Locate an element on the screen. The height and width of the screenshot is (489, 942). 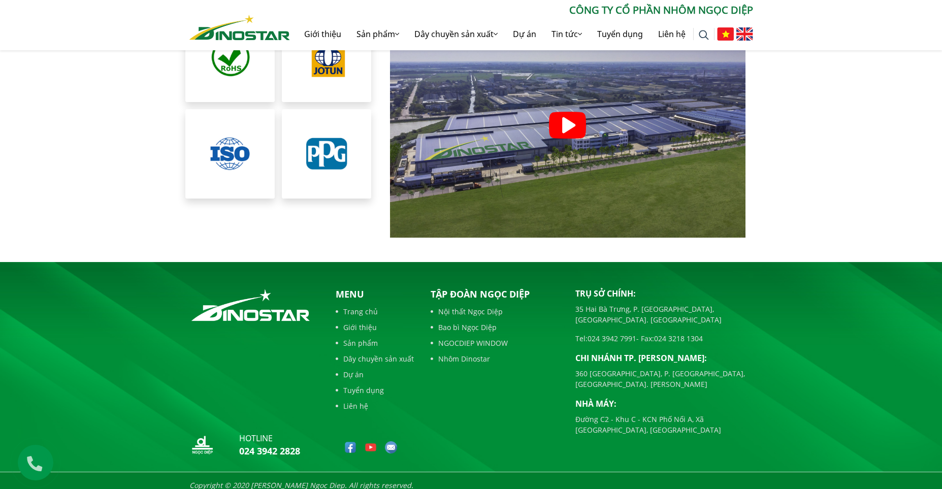
p: hotline is located at coordinates (270, 438).